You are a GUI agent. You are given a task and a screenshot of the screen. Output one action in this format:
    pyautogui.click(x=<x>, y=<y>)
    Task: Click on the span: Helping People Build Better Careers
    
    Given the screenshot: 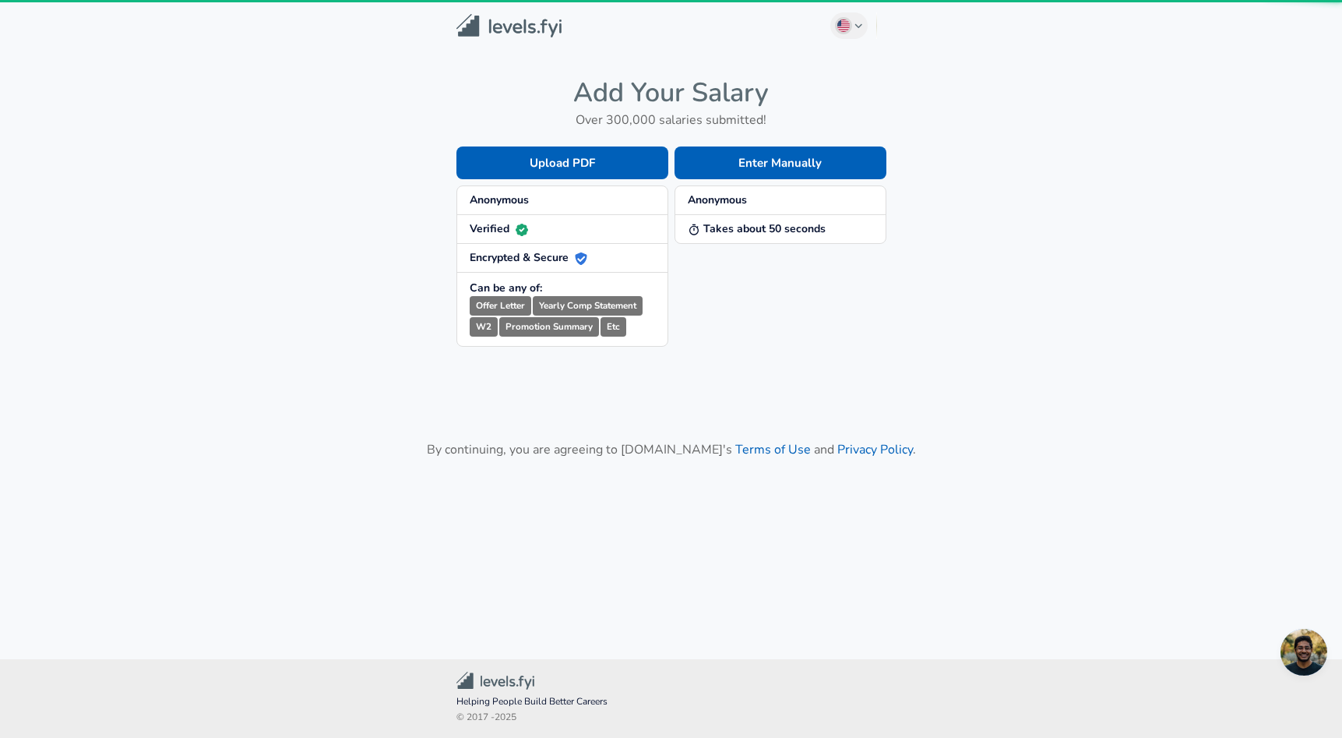 What is the action you would take?
    pyautogui.click(x=671, y=702)
    